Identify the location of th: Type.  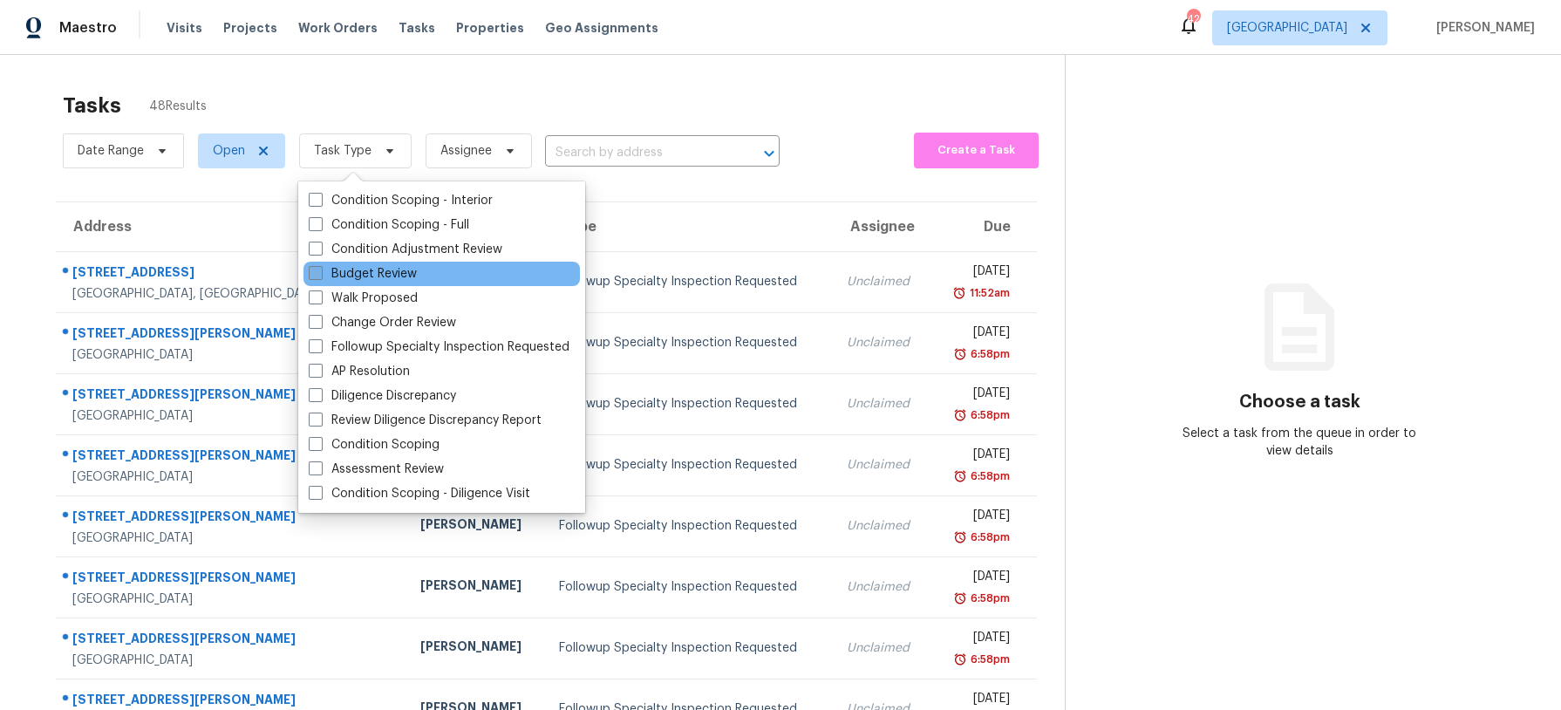
(688, 227).